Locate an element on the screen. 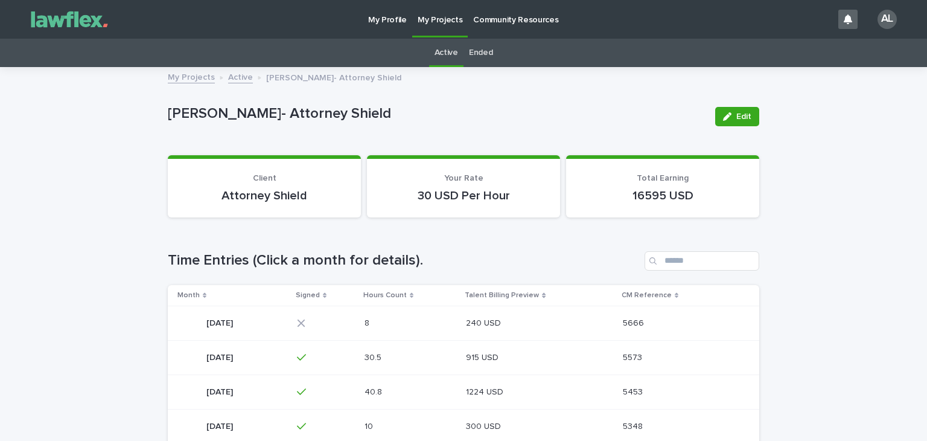 Image resolution: width=927 pixels, height=441 pixels. p: CM Reference is located at coordinates (646, 295).